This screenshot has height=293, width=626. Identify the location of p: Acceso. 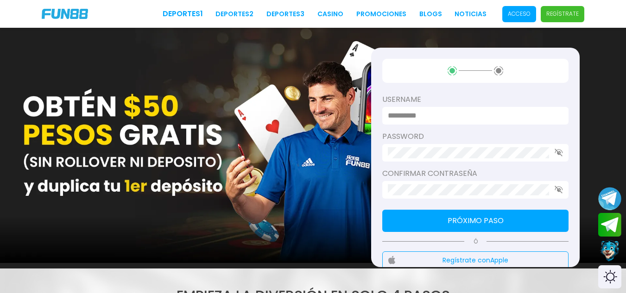
(519, 14).